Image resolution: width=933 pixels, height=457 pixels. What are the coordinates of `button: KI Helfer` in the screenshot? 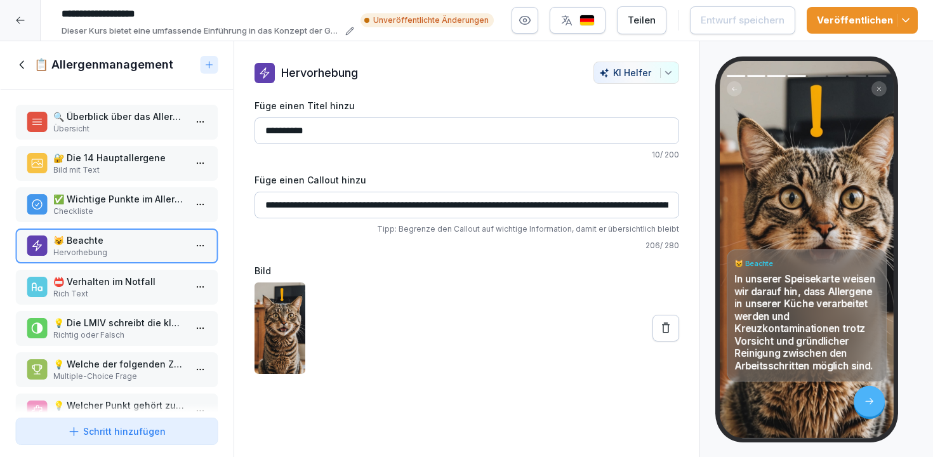 It's located at (636, 72).